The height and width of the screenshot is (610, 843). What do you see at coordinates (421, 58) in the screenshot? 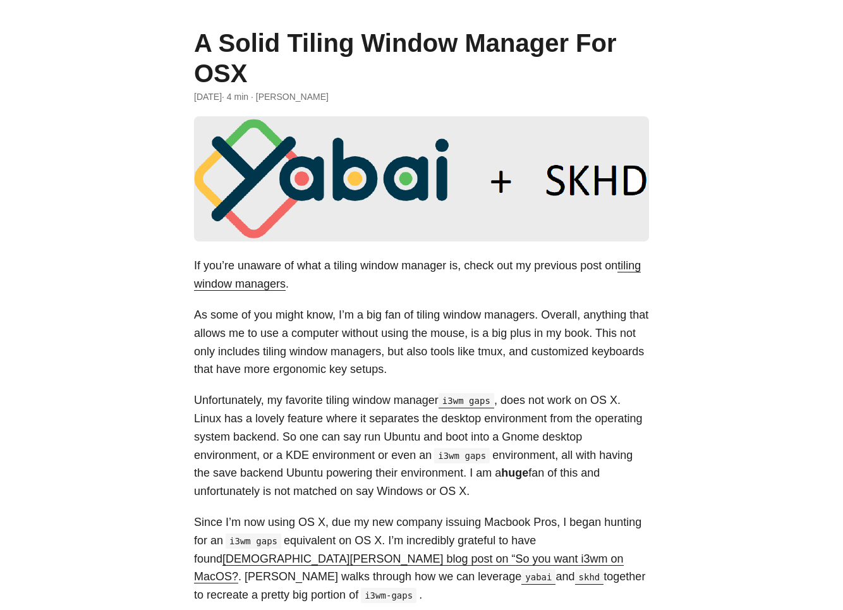
I see `h1: A Solid Tiling Window Manager For OSX` at bounding box center [421, 58].